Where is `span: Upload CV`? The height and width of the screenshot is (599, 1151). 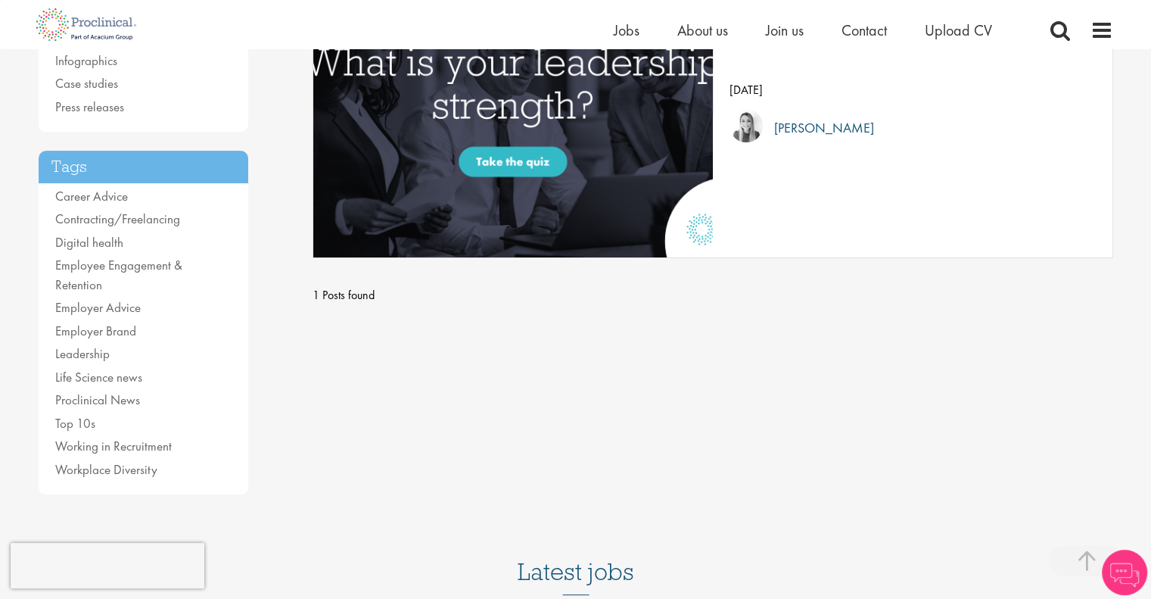 span: Upload CV is located at coordinates (958, 30).